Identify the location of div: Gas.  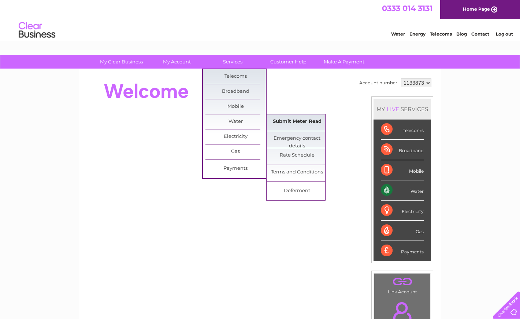
(402, 231).